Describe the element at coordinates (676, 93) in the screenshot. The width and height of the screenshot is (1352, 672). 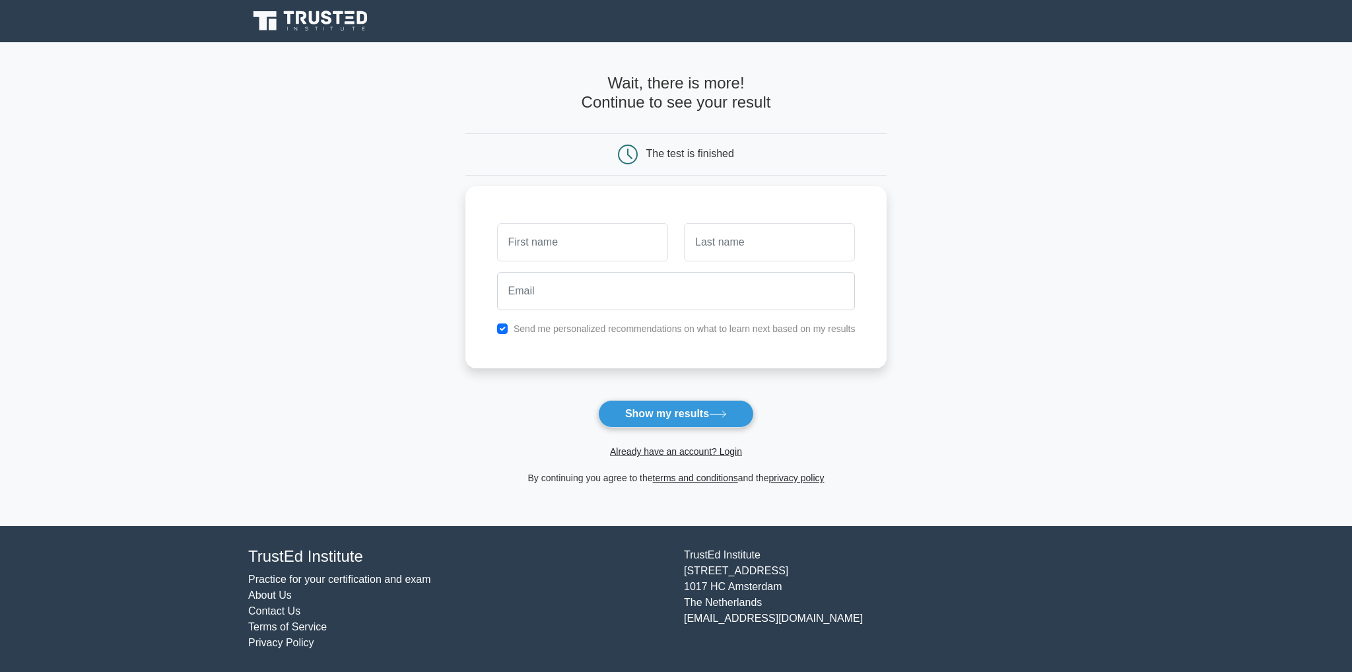
I see `h4: Wait, there is more! Continue to see your result` at that location.